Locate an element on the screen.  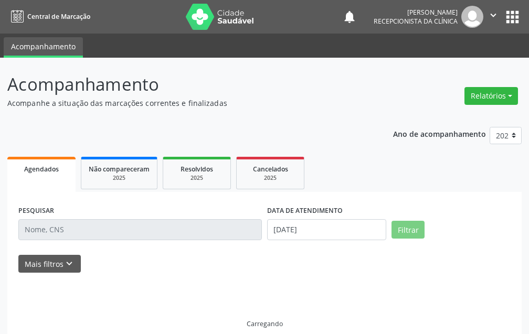
img: img is located at coordinates (472, 17).